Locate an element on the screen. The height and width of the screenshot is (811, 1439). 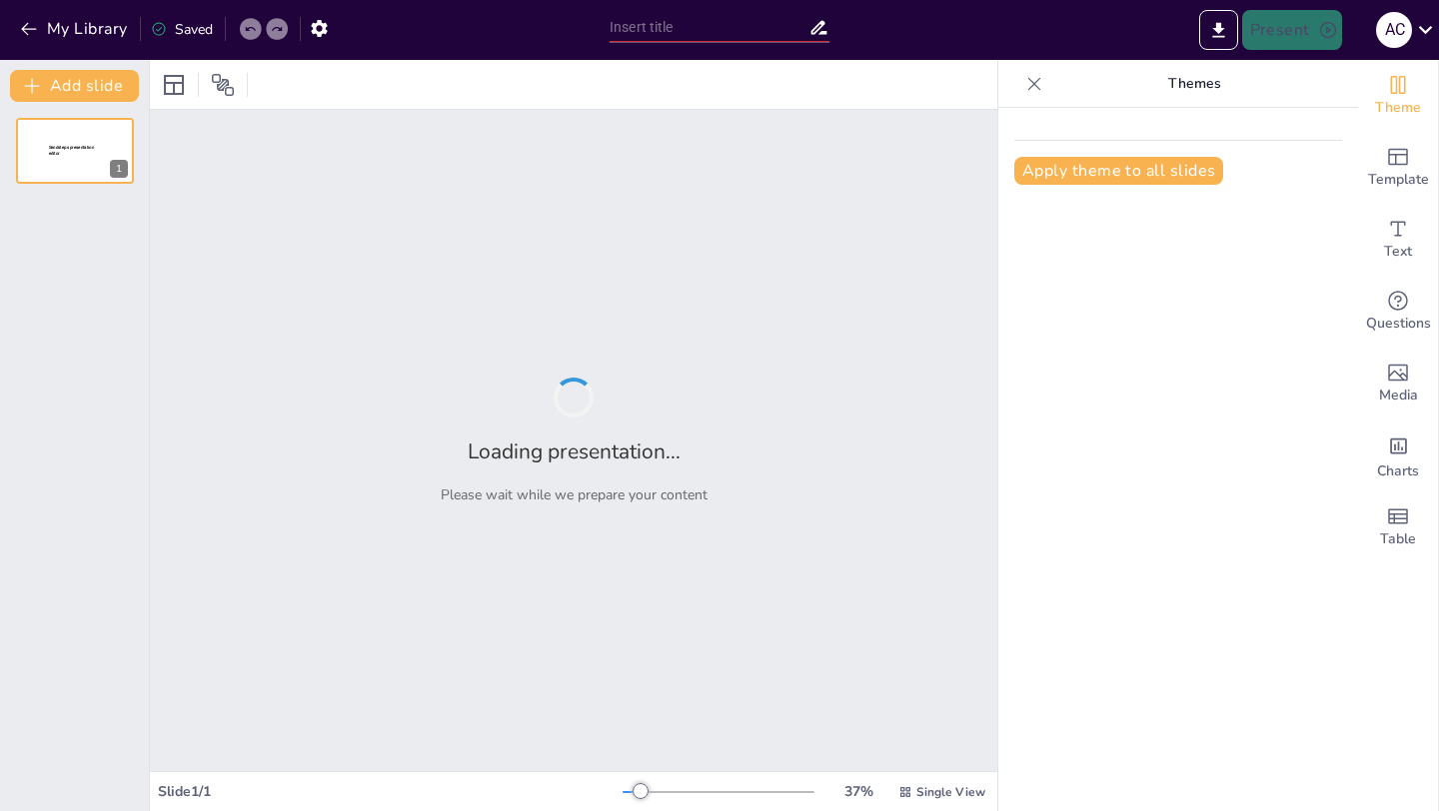
span: Template is located at coordinates (1398, 180).